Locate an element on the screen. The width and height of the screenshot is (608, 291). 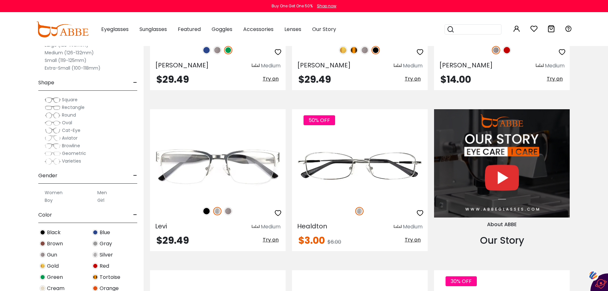
span: Brown is located at coordinates (55, 244).